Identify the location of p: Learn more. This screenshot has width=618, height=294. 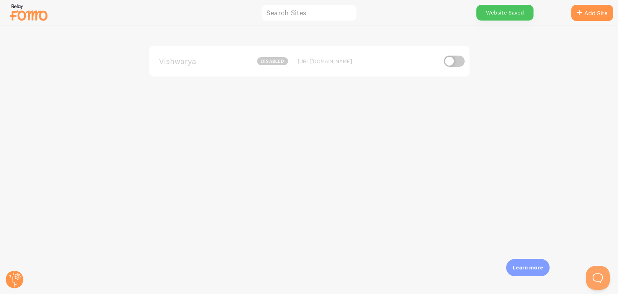
(528, 267).